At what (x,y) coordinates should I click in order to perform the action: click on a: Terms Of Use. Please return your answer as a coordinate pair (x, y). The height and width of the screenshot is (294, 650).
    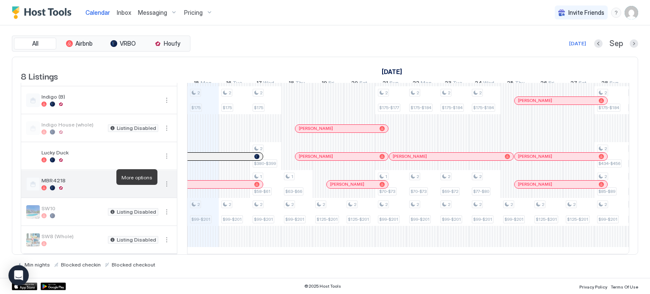
    Looking at the image, I should click on (624, 286).